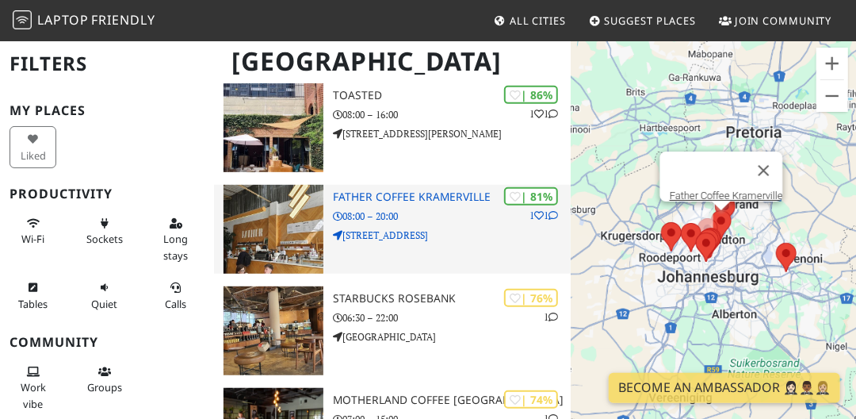 The image size is (856, 419). I want to click on span: Laptop, so click(63, 20).